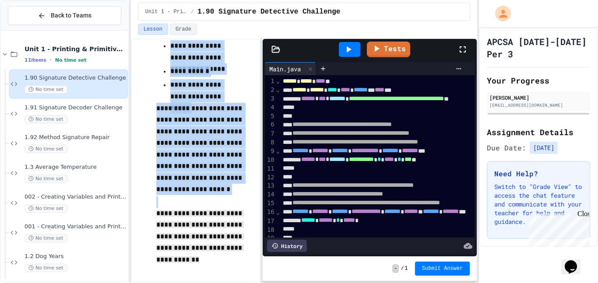 The image size is (598, 283). What do you see at coordinates (75, 257) in the screenshot?
I see `span: 1.2 Dog Years` at bounding box center [75, 257].